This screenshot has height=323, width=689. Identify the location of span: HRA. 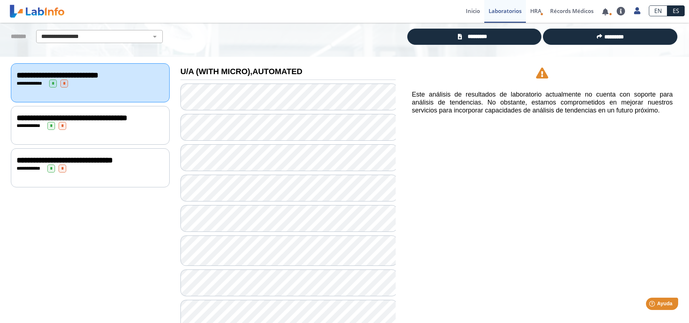
(536, 11).